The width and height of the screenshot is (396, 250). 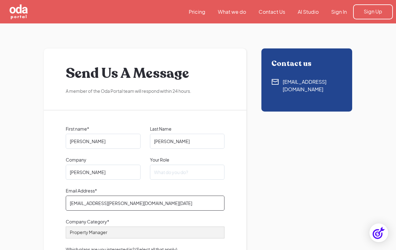 I want to click on div: Sign Up, so click(x=372, y=12).